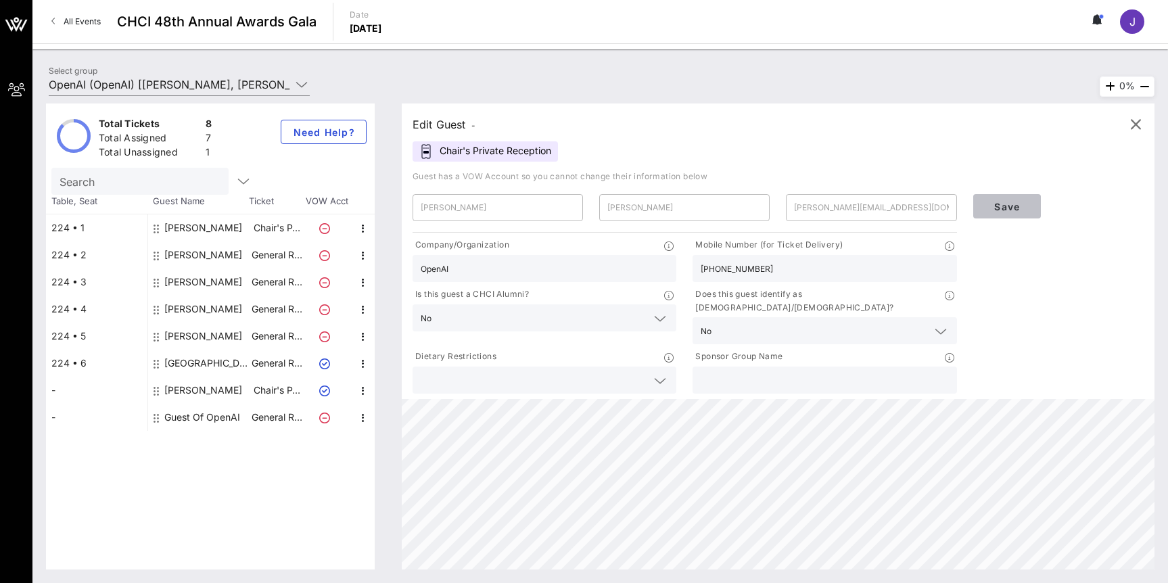 This screenshot has height=583, width=1168. I want to click on button: Save, so click(1007, 206).